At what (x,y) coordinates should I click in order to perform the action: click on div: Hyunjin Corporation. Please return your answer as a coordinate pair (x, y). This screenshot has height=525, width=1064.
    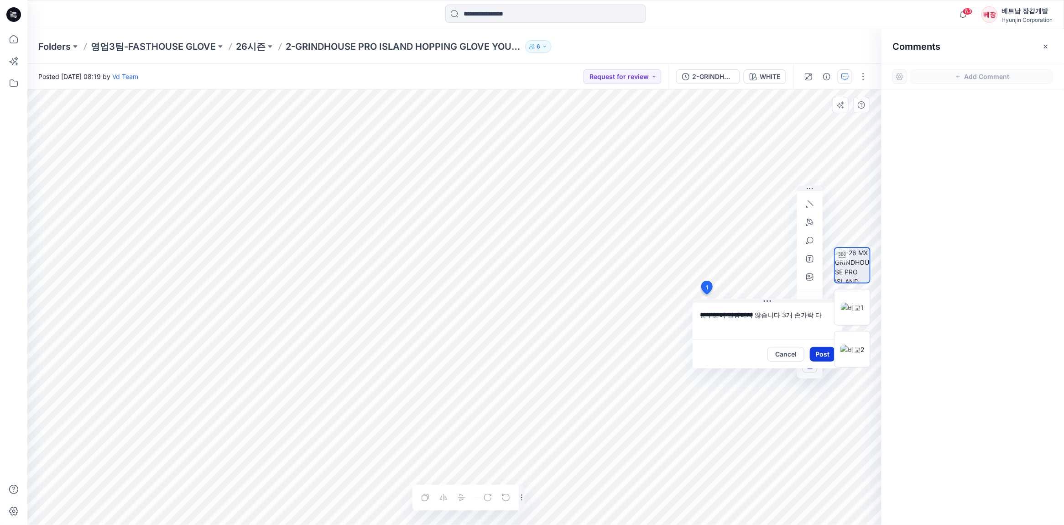
    Looking at the image, I should click on (1027, 20).